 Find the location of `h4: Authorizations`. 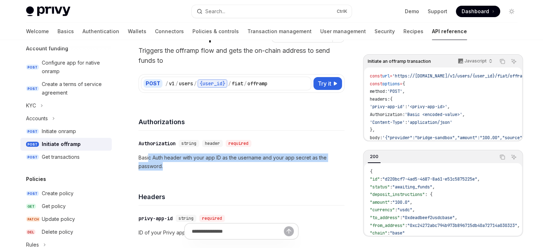

h4: Authorizations is located at coordinates (241, 122).